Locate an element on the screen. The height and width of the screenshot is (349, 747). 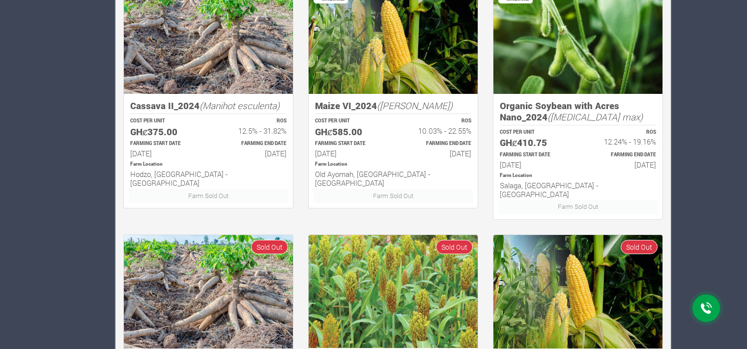
h6: 12.24% - 19.16% is located at coordinates (622, 142).